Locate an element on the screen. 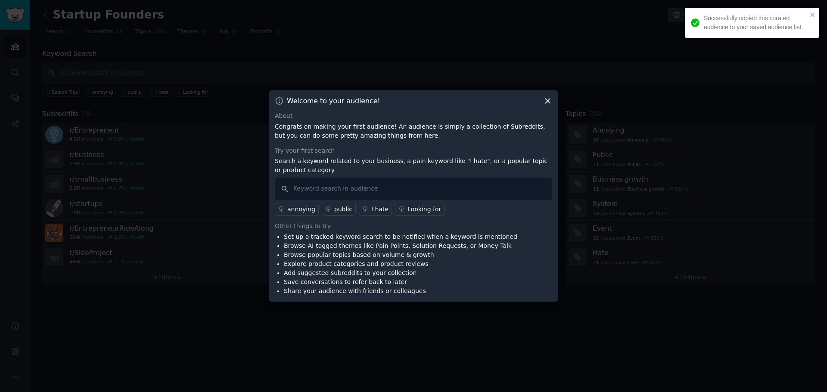 The width and height of the screenshot is (827, 392). li: Set up a tracked keyword search to be notified when a keyword is mentioned is located at coordinates (400, 237).